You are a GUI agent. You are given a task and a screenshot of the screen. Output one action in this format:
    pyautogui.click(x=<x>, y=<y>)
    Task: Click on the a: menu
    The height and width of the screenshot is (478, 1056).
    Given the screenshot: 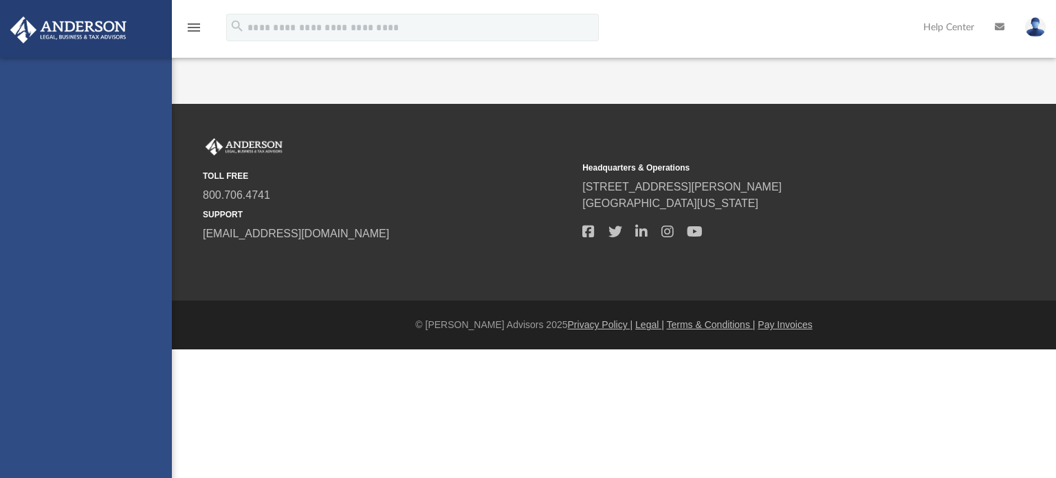 What is the action you would take?
    pyautogui.click(x=194, y=31)
    